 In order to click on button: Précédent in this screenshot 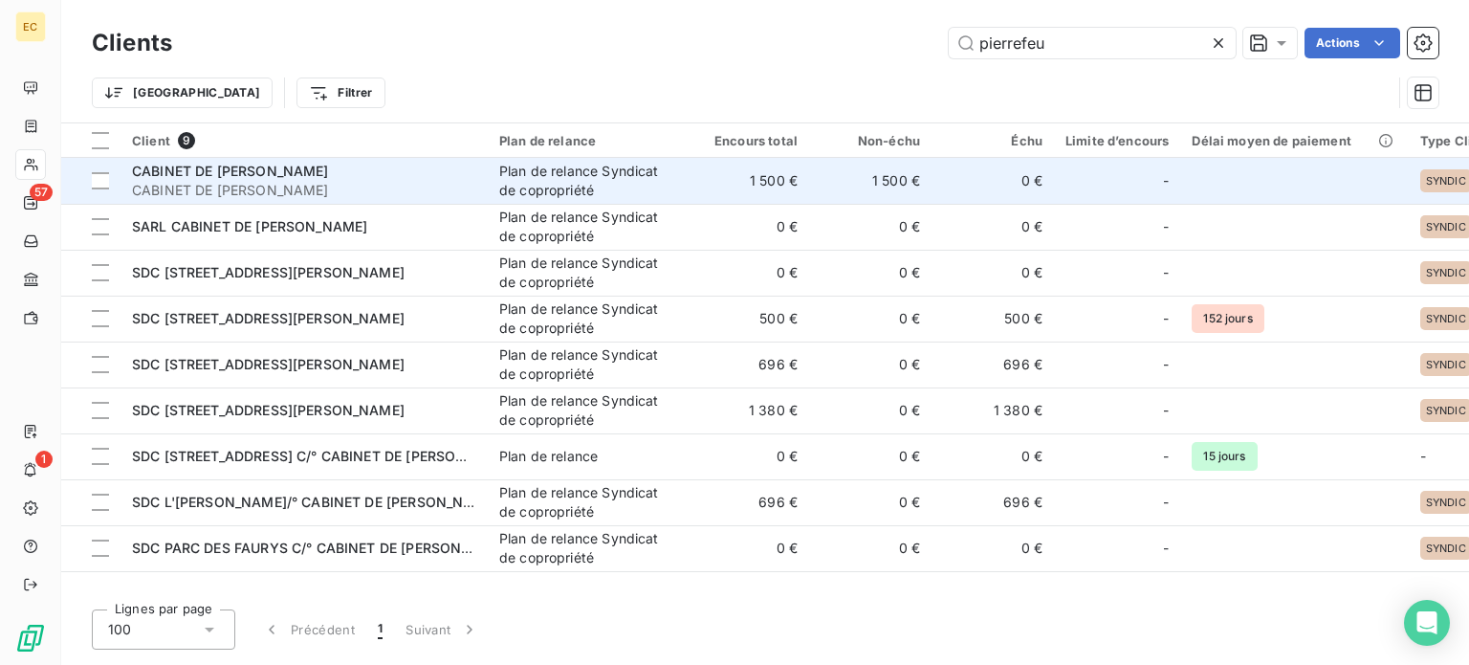, I will do `click(308, 629)`.